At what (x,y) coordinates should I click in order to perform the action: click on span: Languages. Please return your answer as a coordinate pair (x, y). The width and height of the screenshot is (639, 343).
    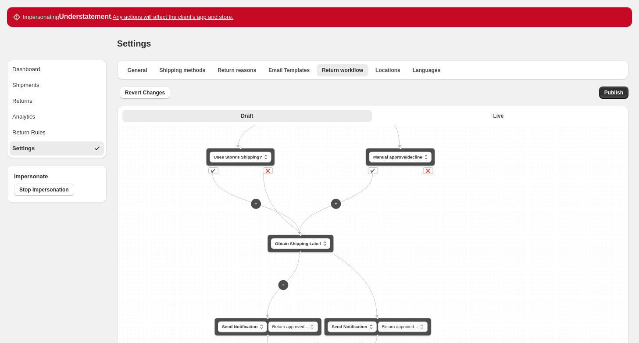
    Looking at the image, I should click on (426, 70).